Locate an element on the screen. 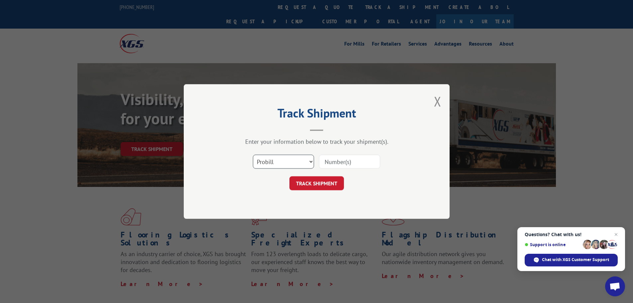 The image size is (633, 303). div: Open chat is located at coordinates (615, 286).